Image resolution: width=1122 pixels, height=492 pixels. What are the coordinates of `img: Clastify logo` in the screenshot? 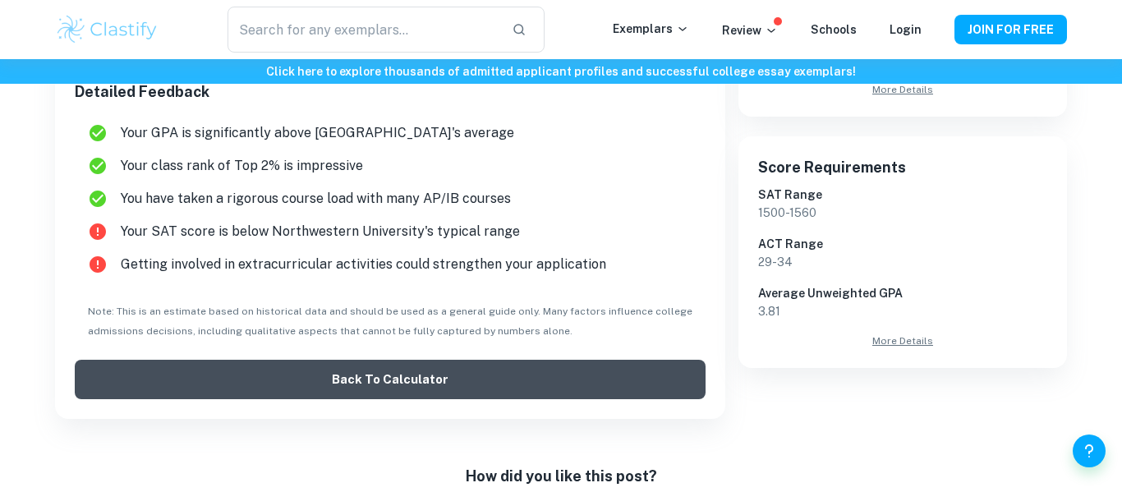 It's located at (107, 30).